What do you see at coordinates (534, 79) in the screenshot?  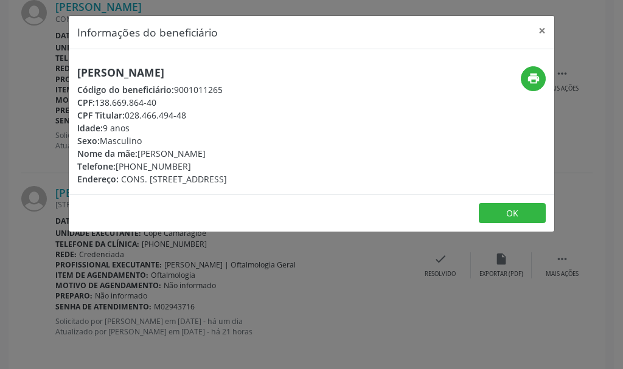 I see `i: print` at bounding box center [534, 79].